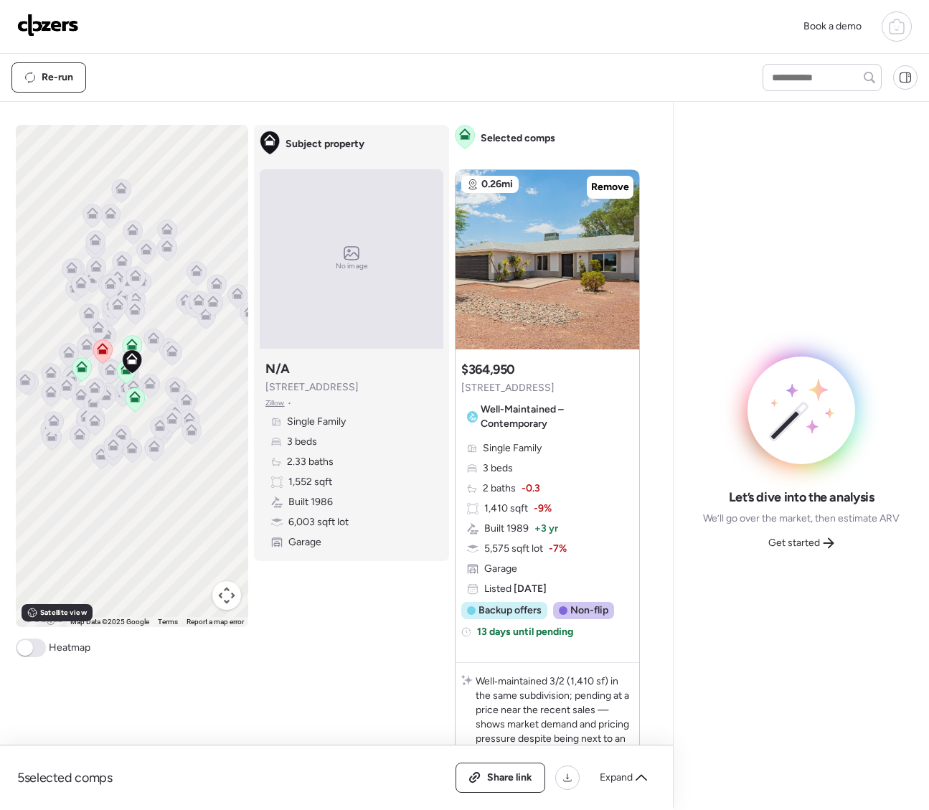  I want to click on img: Logo, so click(48, 25).